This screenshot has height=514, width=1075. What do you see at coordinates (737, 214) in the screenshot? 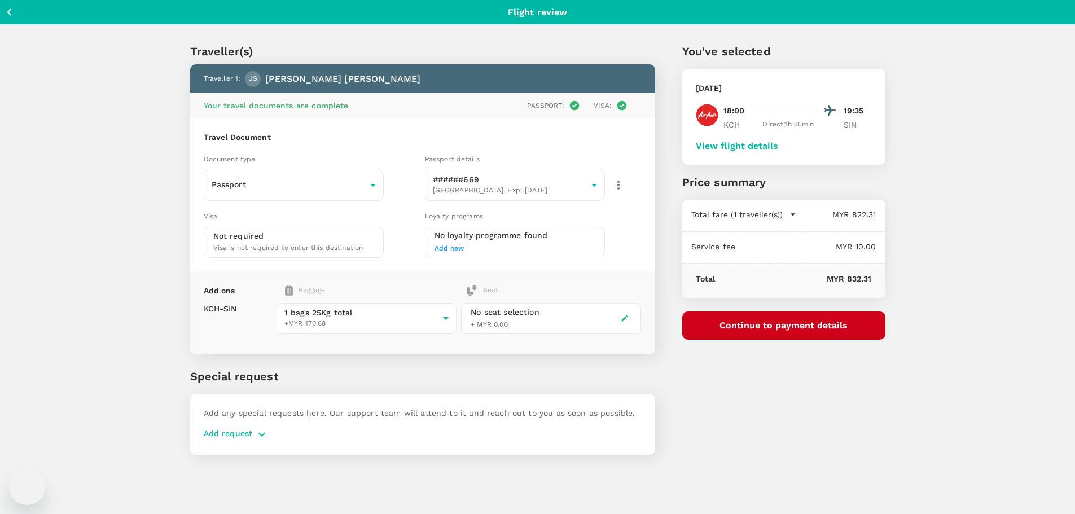
I see `p: Total fare (1 traveller(s))` at bounding box center [737, 214].